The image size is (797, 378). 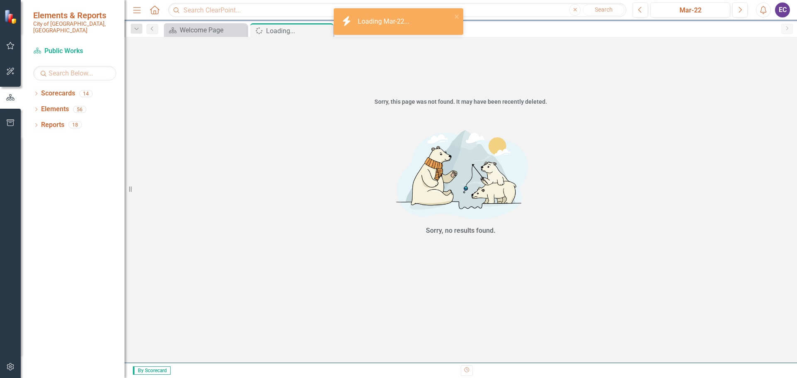 I want to click on img: No results found, so click(x=461, y=174).